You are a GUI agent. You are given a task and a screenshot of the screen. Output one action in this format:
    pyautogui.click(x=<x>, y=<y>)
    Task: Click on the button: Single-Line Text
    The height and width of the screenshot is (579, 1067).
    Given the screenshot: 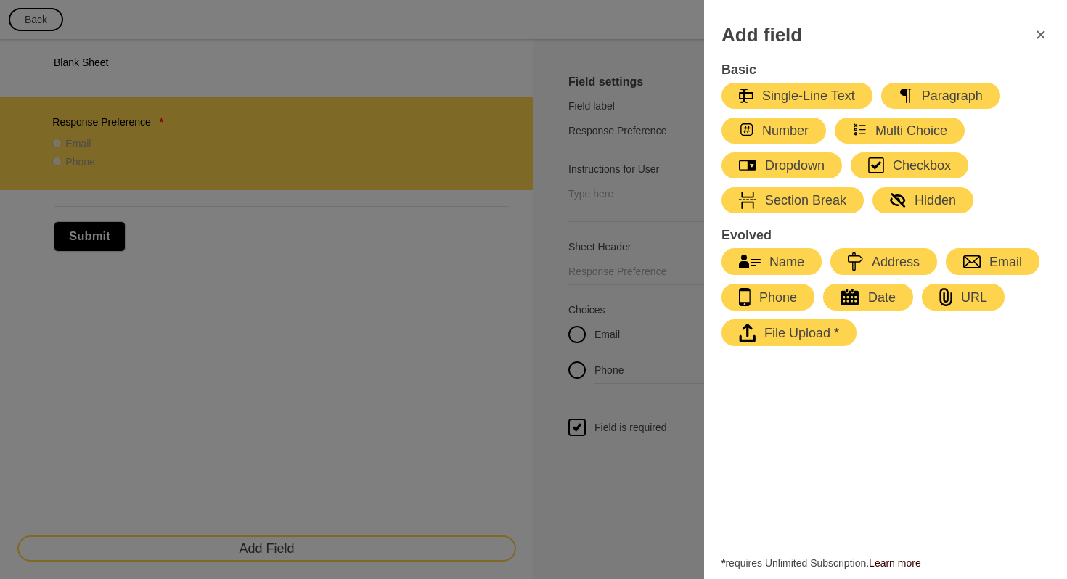 What is the action you would take?
    pyautogui.click(x=797, y=96)
    